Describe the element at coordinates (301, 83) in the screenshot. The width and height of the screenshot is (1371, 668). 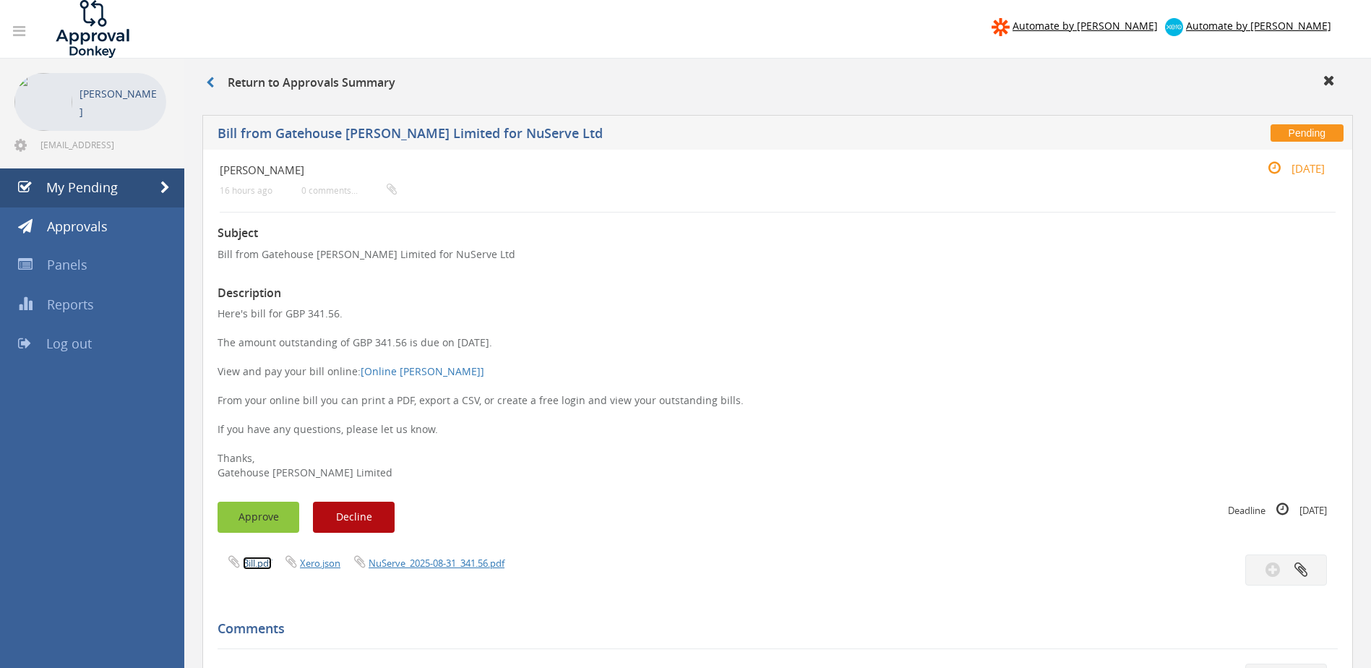
I see `h3: Return to Approvals Summary` at that location.